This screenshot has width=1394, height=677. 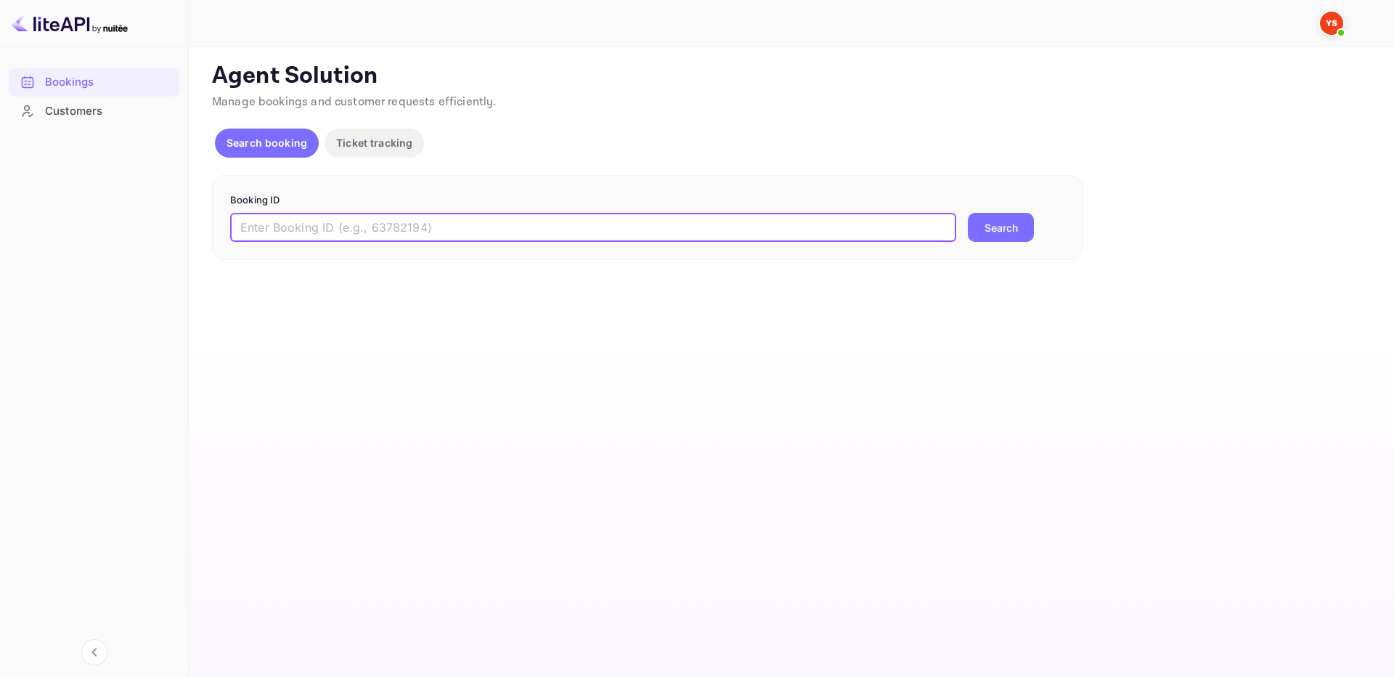 What do you see at coordinates (648, 200) in the screenshot?
I see `p: Booking ID` at bounding box center [648, 200].